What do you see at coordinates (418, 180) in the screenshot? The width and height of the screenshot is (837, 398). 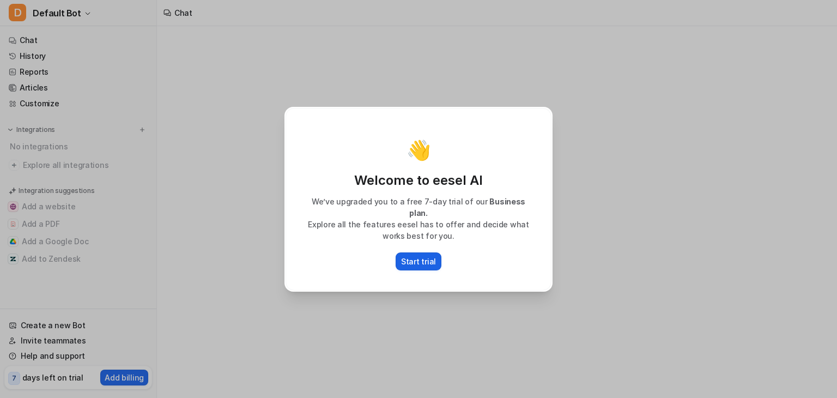 I see `p: Welcome to eesel AI` at bounding box center [418, 180].